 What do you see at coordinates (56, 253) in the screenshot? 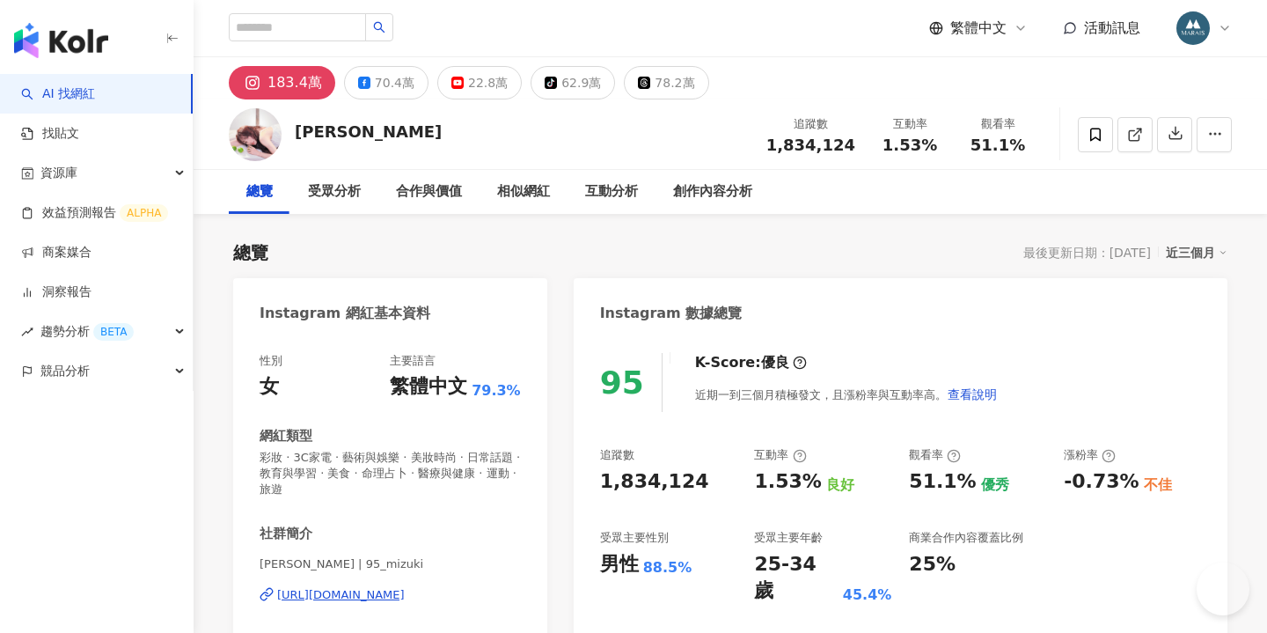
I see `a: 商案媒合` at bounding box center [56, 253].